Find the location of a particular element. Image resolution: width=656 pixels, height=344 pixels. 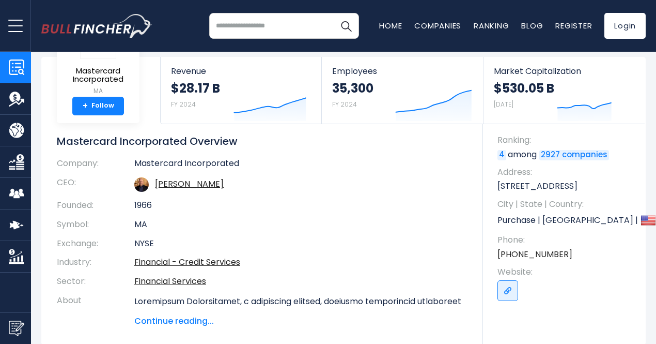

a: Blog is located at coordinates (532, 25).